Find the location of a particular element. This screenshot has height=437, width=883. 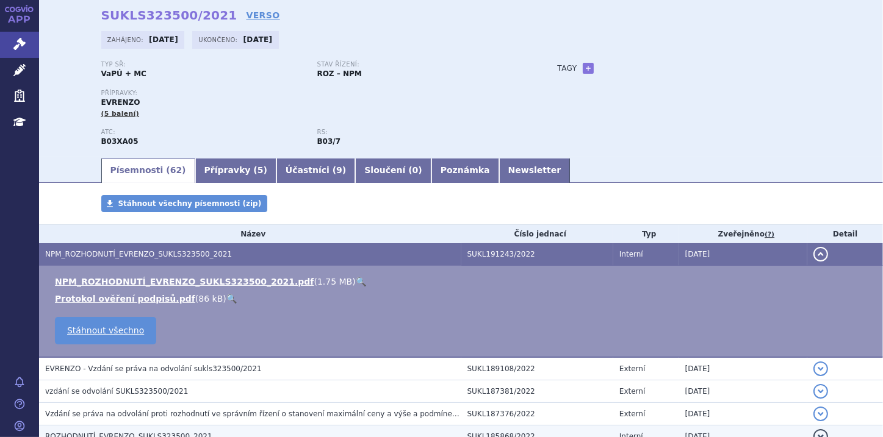

span: Stáhnout všechny písemnosti (zip) is located at coordinates (190, 204).